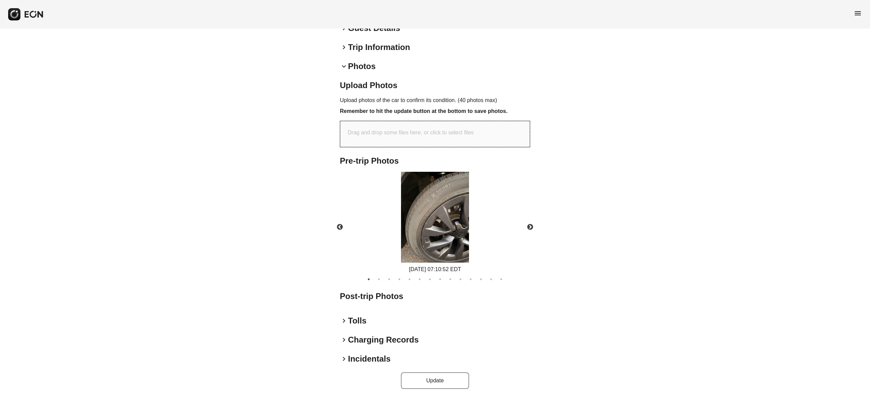 Image resolution: width=870 pixels, height=398 pixels. I want to click on img: https://fastfleet.me/rails/active_storage/blobs/redirect/eyJfcmFpbHMiOnsibWVzc2FnZSI6IkJBaHBBeGh0..., so click(435, 217).